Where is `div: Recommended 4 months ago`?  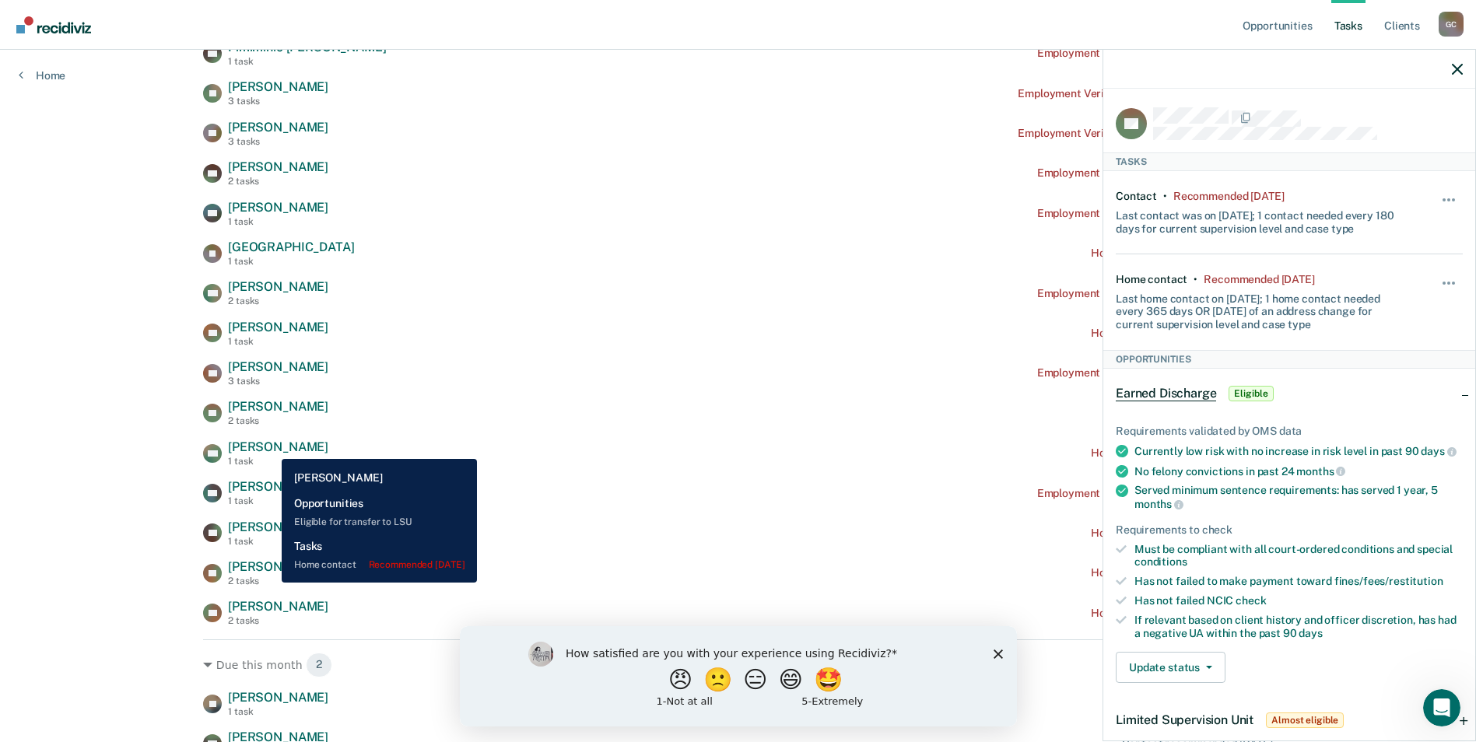
div: Recommended 4 months ago is located at coordinates (1259, 279).